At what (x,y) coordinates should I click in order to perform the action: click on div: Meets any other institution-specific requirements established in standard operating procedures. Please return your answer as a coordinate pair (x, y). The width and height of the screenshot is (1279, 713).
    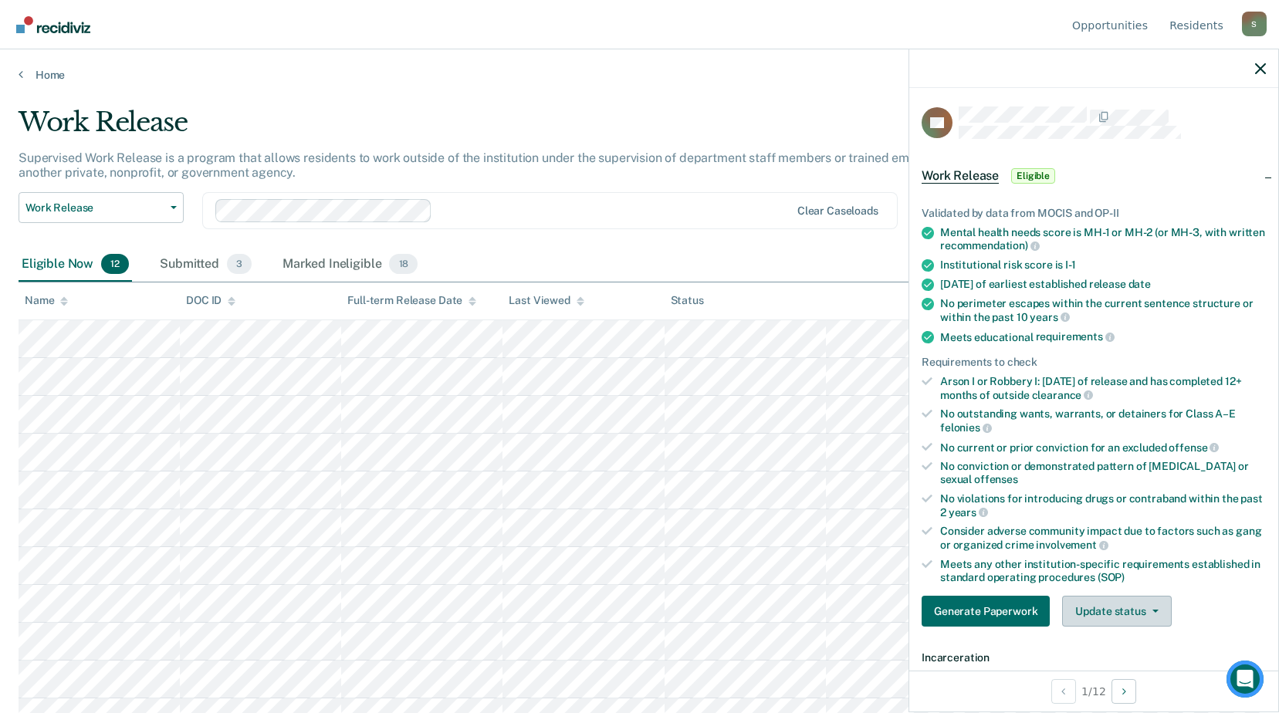
    Looking at the image, I should click on (1103, 571).